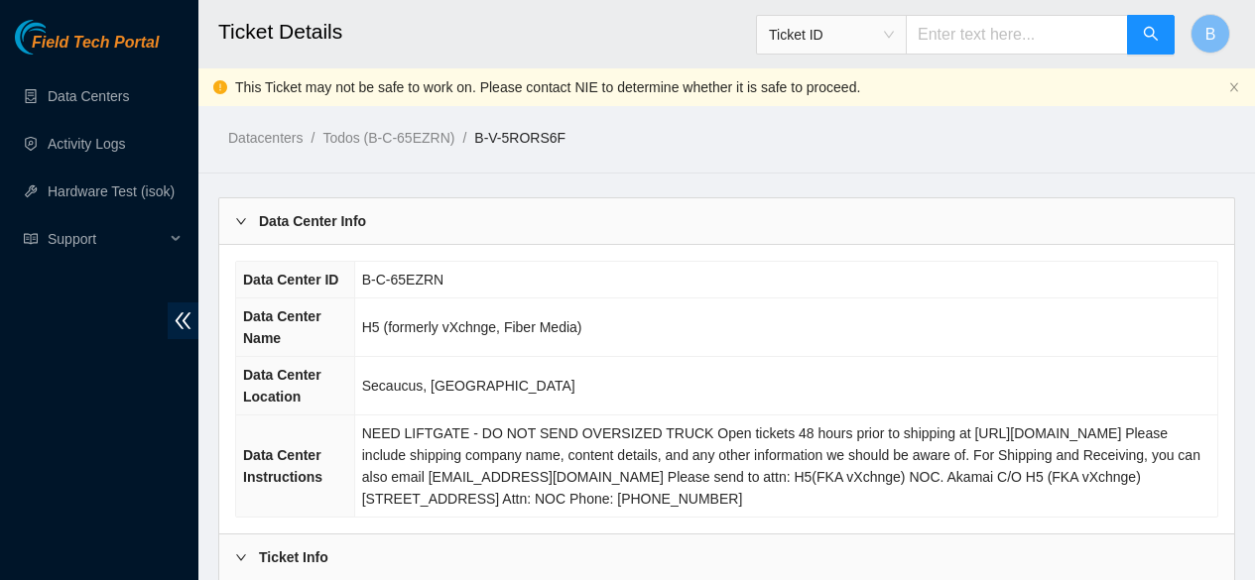 The image size is (1255, 580). What do you see at coordinates (1017, 35) in the screenshot?
I see `input: Enter text here...` at bounding box center [1017, 35].